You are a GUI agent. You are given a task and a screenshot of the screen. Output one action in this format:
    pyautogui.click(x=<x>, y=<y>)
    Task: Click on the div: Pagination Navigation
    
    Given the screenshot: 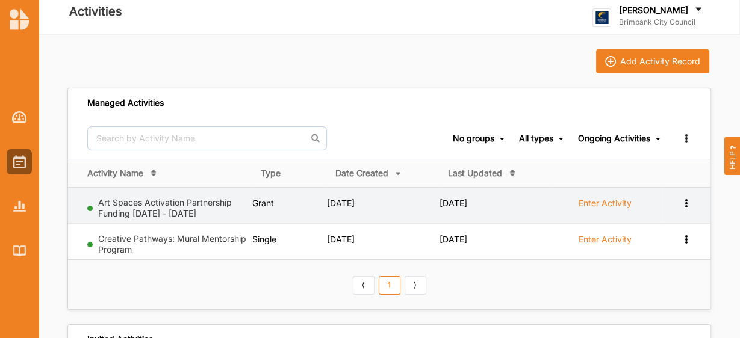 What is the action you would take?
    pyautogui.click(x=389, y=285)
    